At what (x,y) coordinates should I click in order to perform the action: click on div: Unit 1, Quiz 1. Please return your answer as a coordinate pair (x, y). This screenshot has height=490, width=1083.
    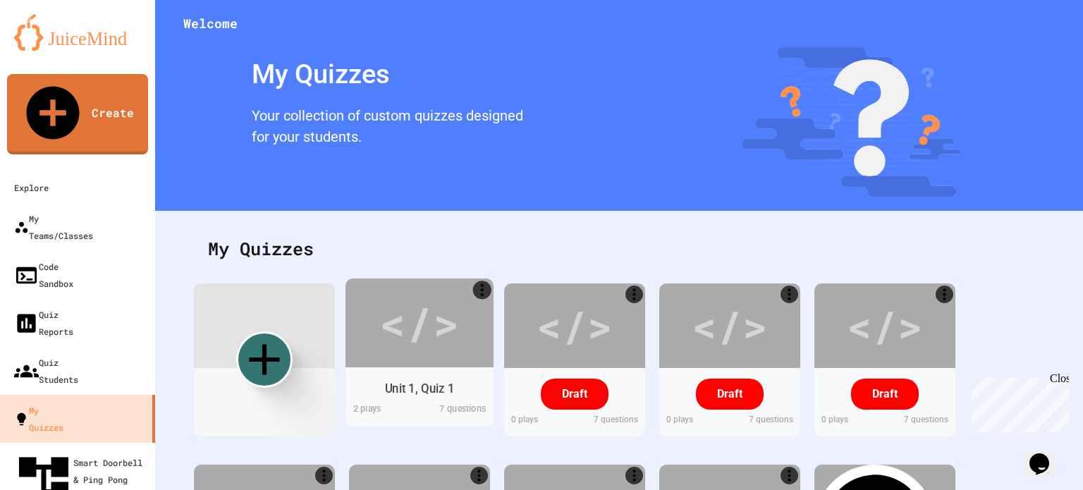
    Looking at the image, I should click on (419, 388).